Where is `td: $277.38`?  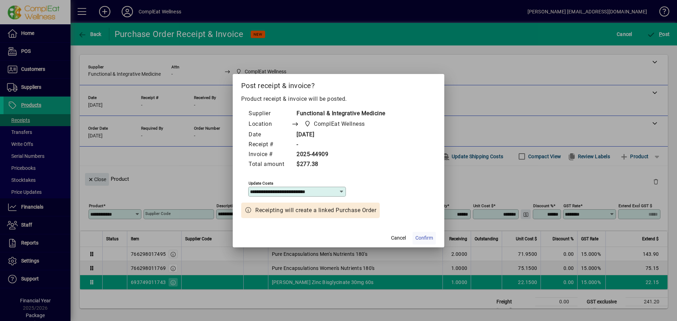 td: $277.38 is located at coordinates (338, 165).